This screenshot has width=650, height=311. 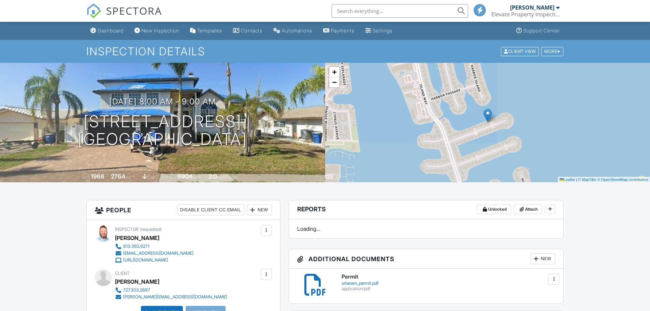 I want to click on div: Settings, so click(x=383, y=30).